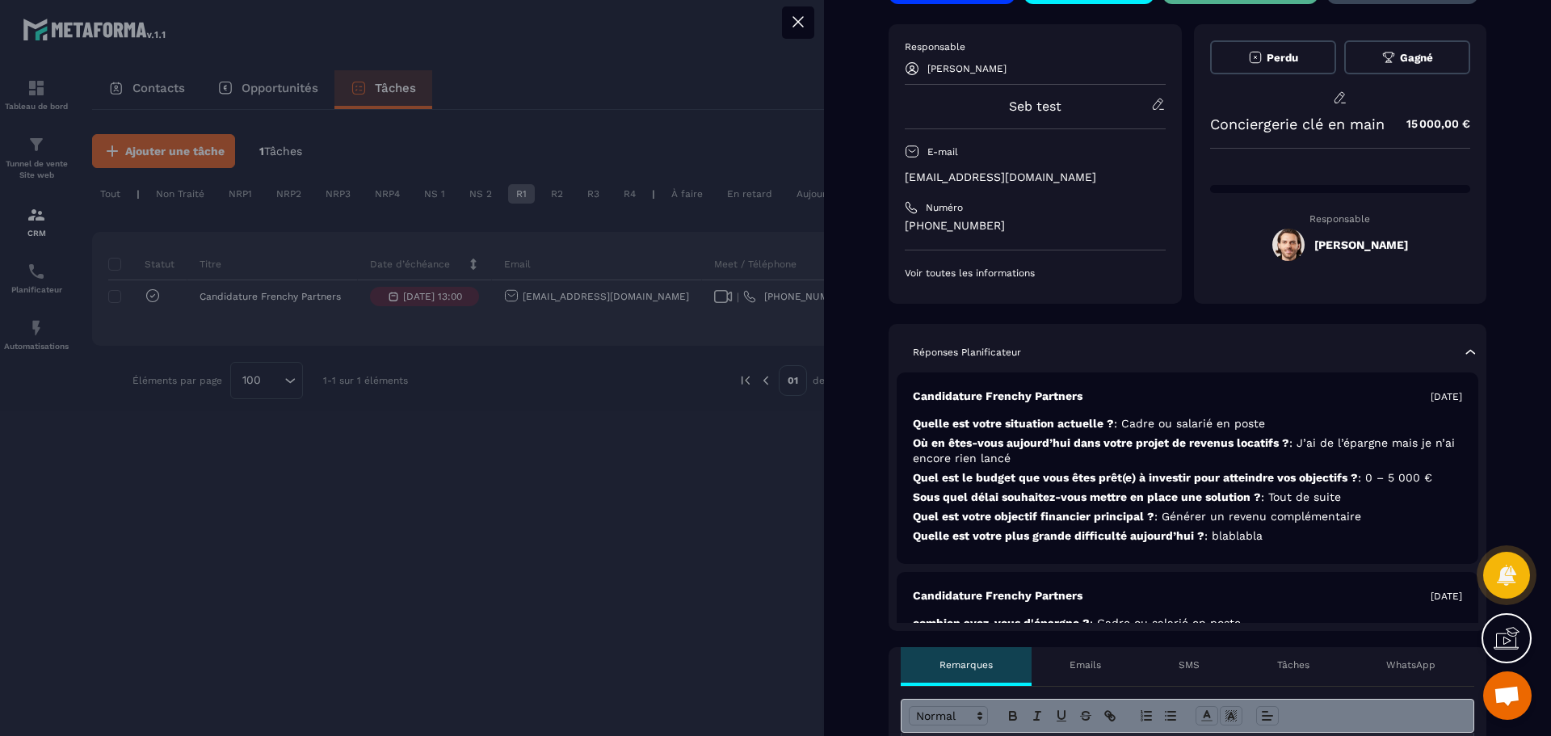 The image size is (1551, 736). Describe the element at coordinates (944, 208) in the screenshot. I see `p: Numéro` at that location.